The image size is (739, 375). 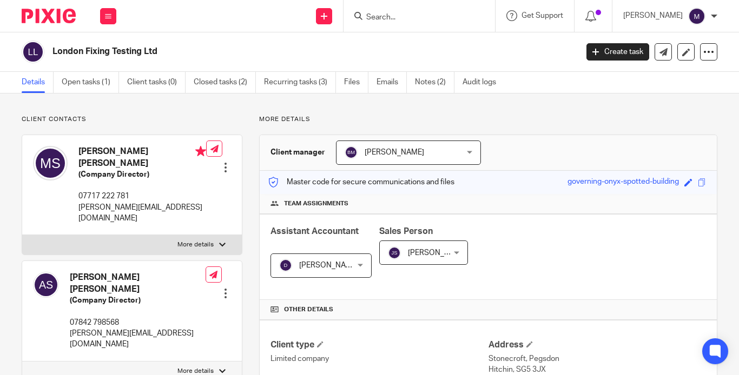 What do you see at coordinates (379, 345) in the screenshot?
I see `h4: Client type` at bounding box center [379, 345].